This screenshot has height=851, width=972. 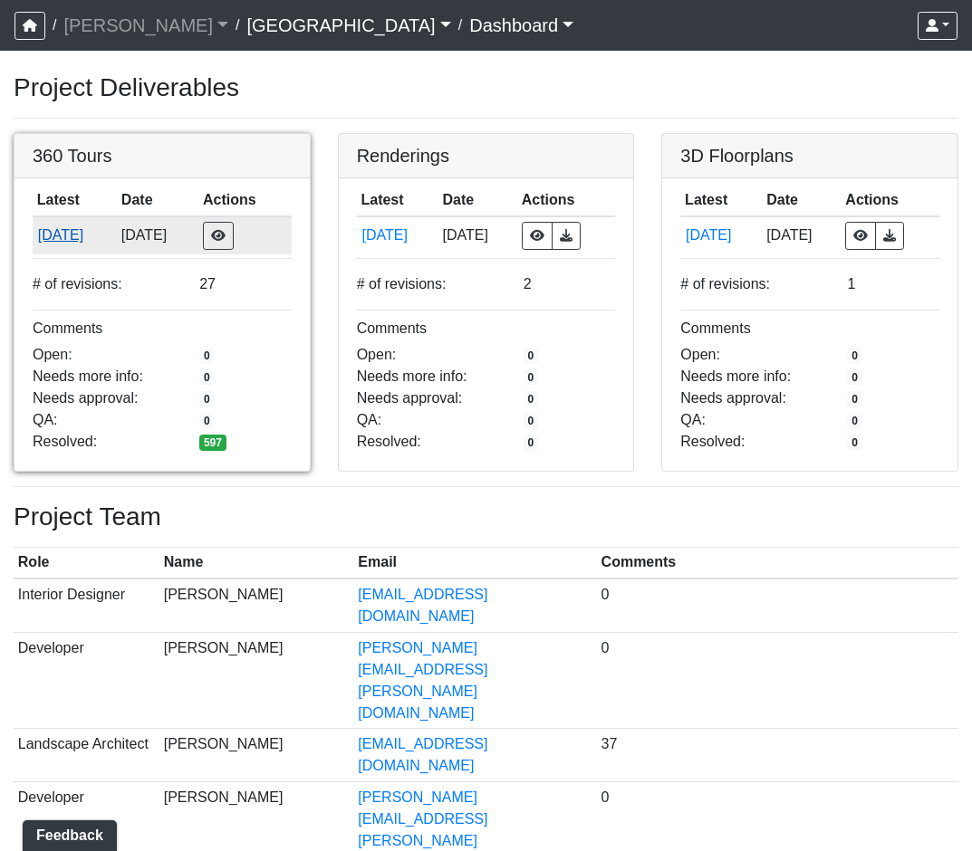 What do you see at coordinates (777, 563) in the screenshot?
I see `th: Comments` at bounding box center [777, 563].